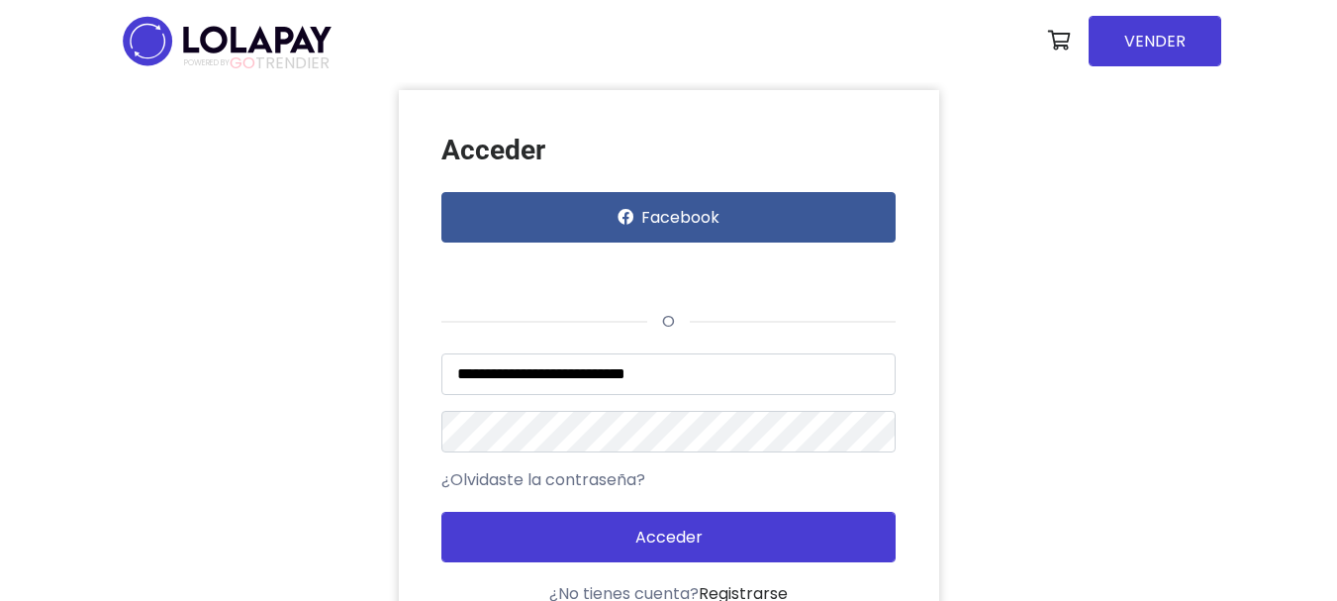 The image size is (1337, 601). I want to click on button: Acceder, so click(668, 536).